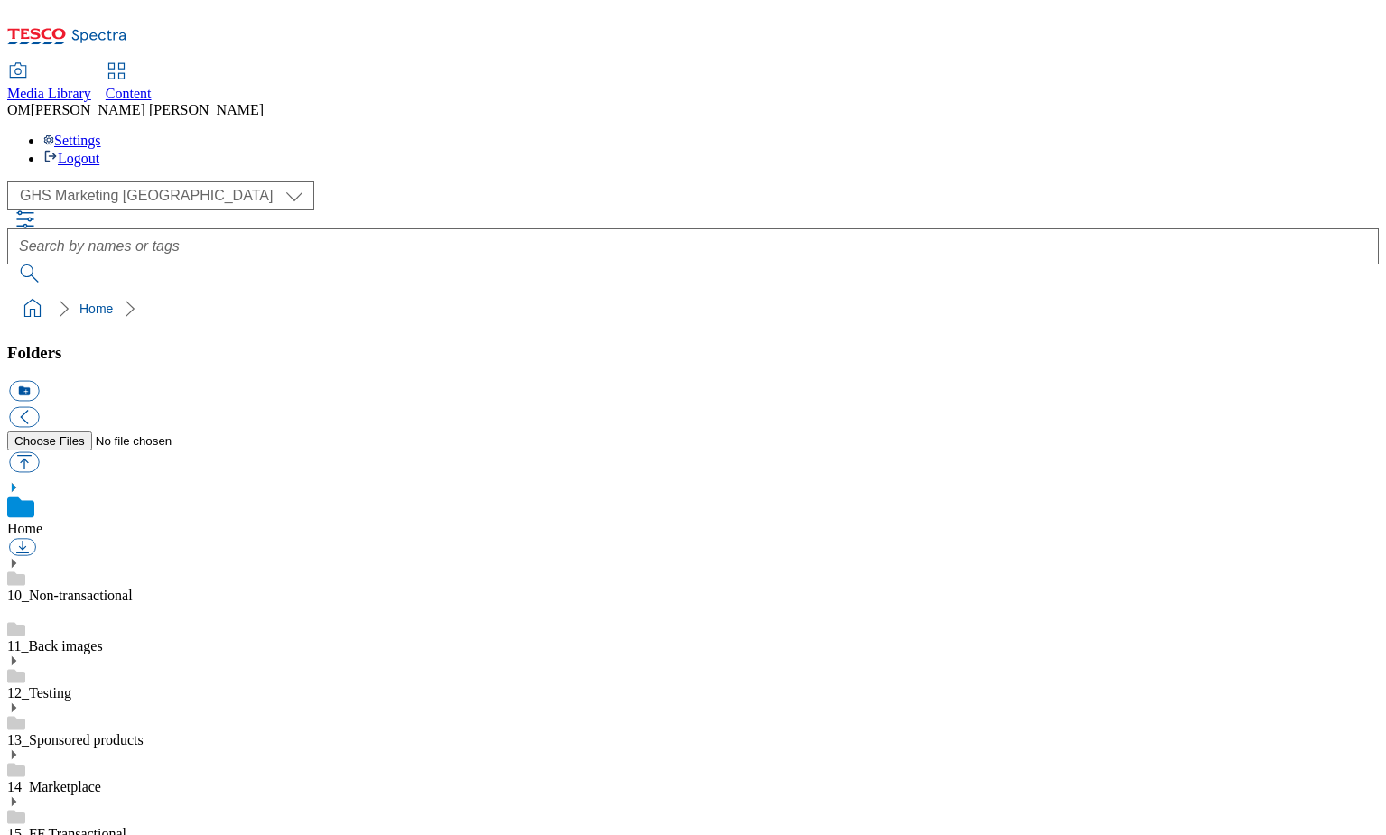 The width and height of the screenshot is (1386, 835). I want to click on a: 10_Non-transactional, so click(70, 595).